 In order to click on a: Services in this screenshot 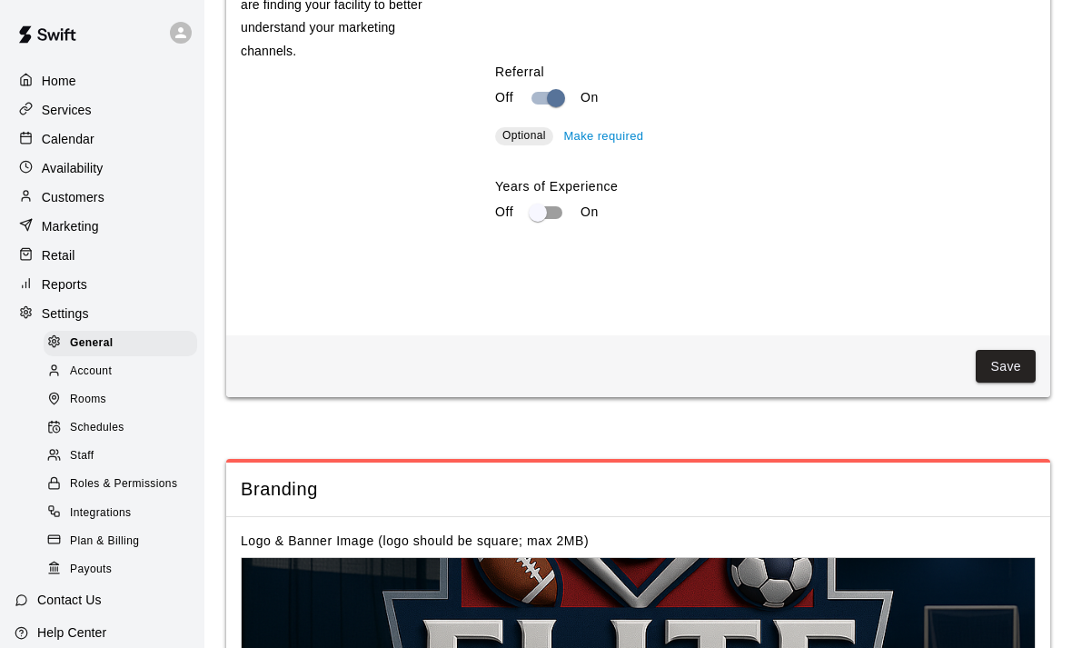, I will do `click(102, 110)`.